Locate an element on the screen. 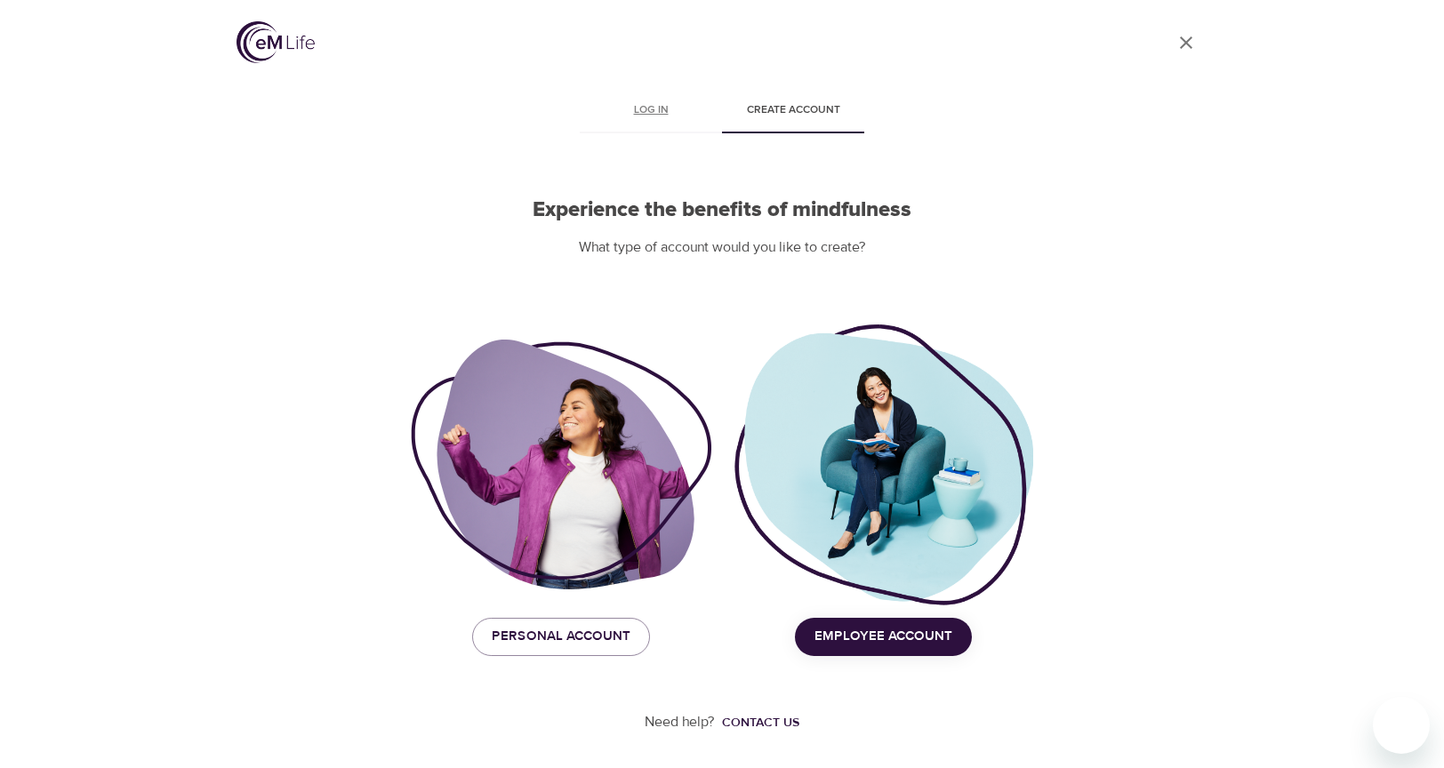 The image size is (1444, 768). span: Log in is located at coordinates (651, 110).